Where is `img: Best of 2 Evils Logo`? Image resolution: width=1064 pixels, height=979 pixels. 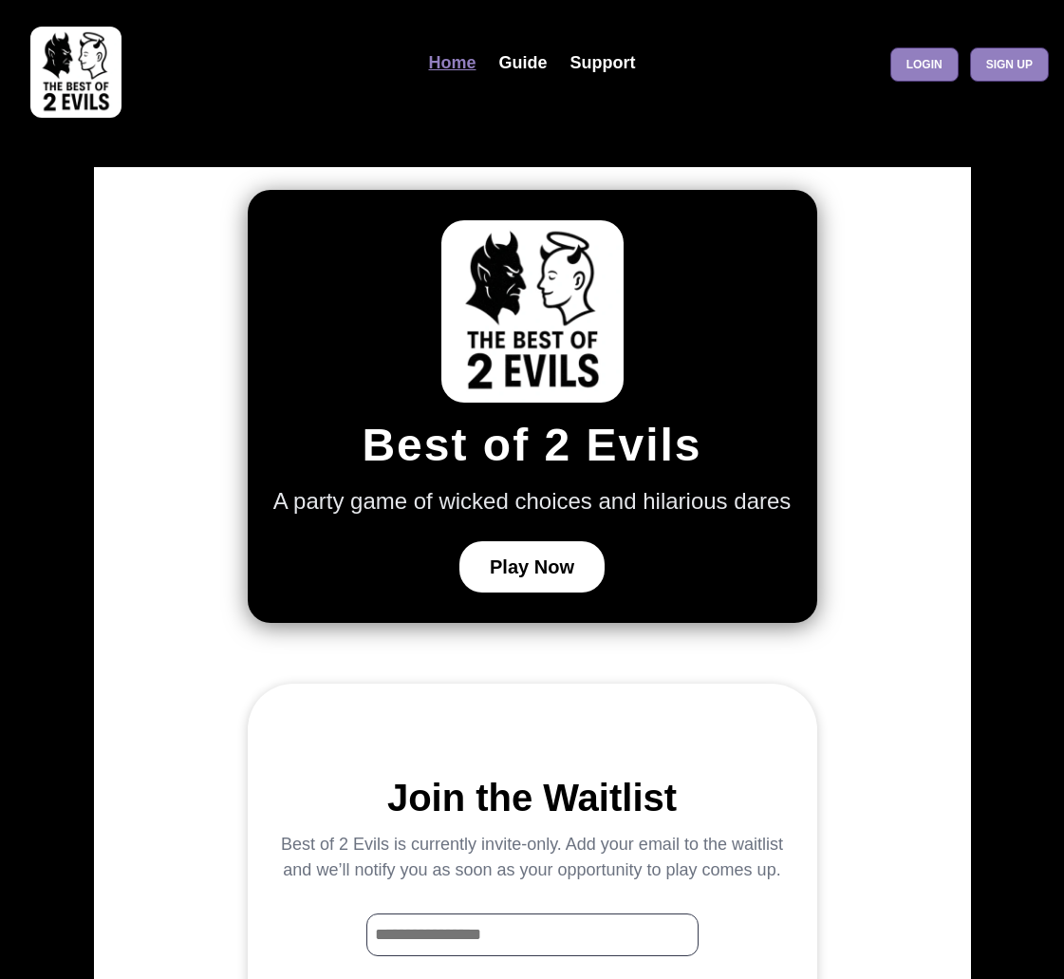 img: Best of 2 Evils Logo is located at coordinates (533, 311).